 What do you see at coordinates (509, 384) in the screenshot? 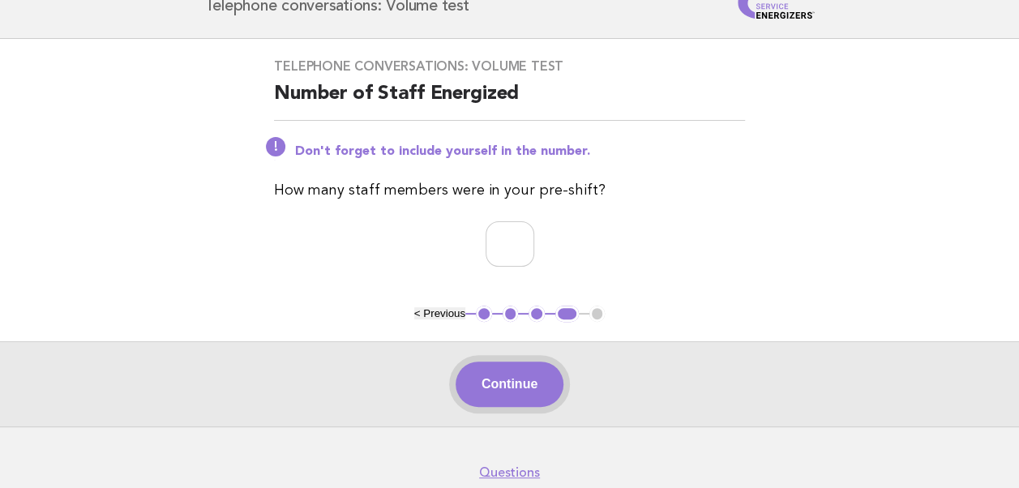
I see `button: Continue` at bounding box center [509, 384].